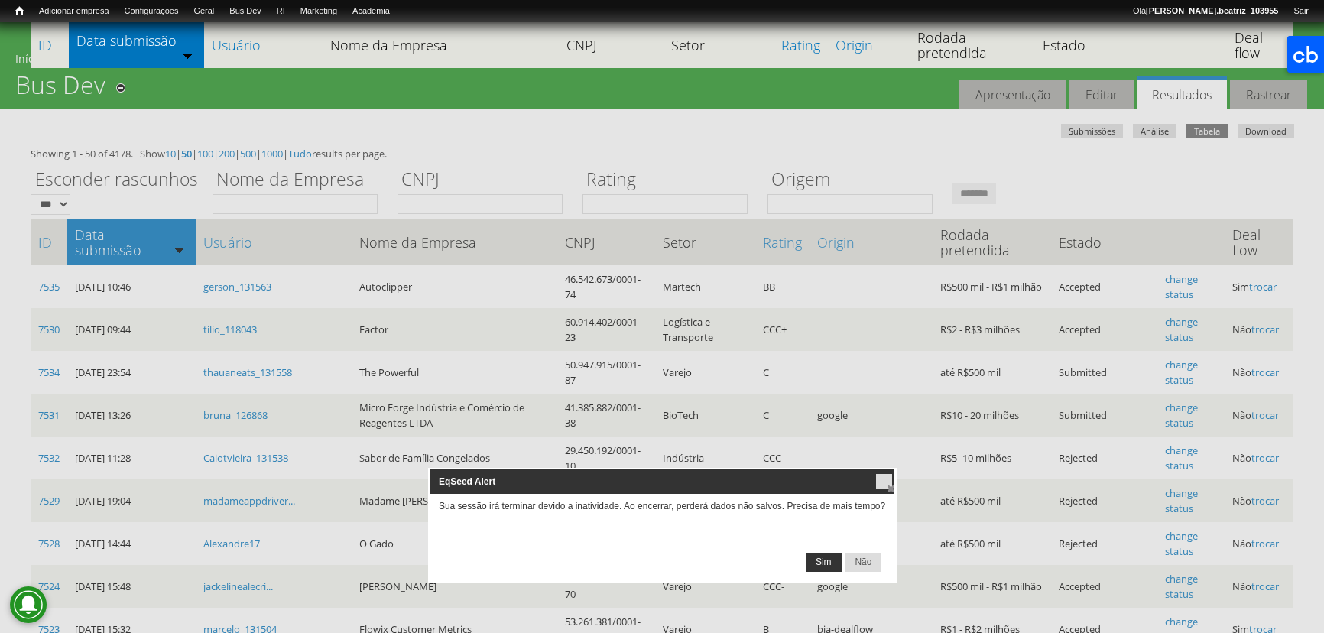 The height and width of the screenshot is (633, 1324). Describe the element at coordinates (800, 45) in the screenshot. I see `a: Rating` at that location.